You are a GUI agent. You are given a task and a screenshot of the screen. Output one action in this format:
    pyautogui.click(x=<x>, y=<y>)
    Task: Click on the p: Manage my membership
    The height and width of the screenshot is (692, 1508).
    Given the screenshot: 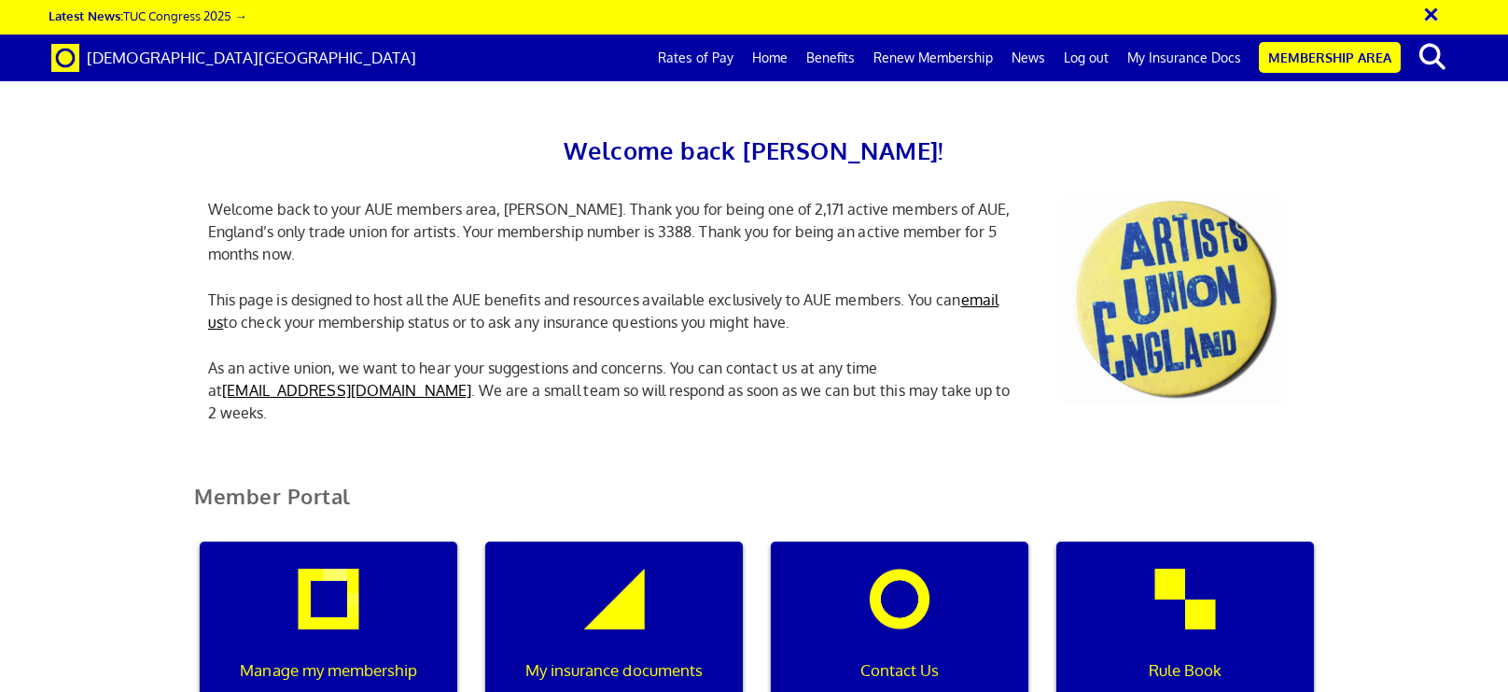 What is the action you would take?
    pyautogui.click(x=329, y=670)
    